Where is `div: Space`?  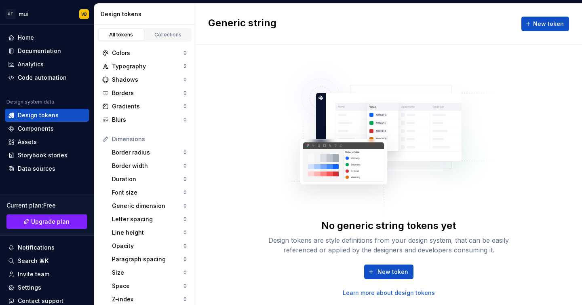 div: Space is located at coordinates (147, 286).